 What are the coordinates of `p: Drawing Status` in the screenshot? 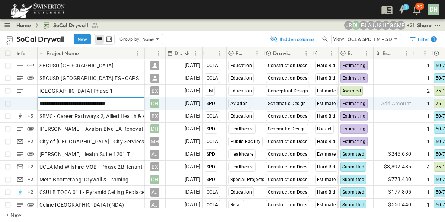 It's located at (283, 53).